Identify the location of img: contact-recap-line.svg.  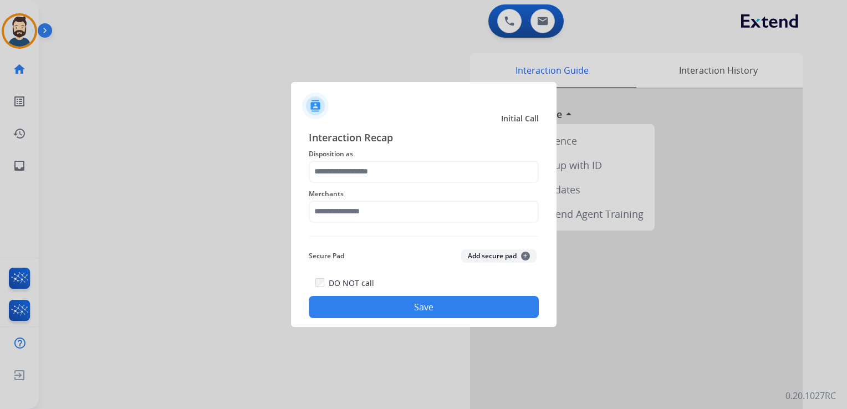
(423, 236).